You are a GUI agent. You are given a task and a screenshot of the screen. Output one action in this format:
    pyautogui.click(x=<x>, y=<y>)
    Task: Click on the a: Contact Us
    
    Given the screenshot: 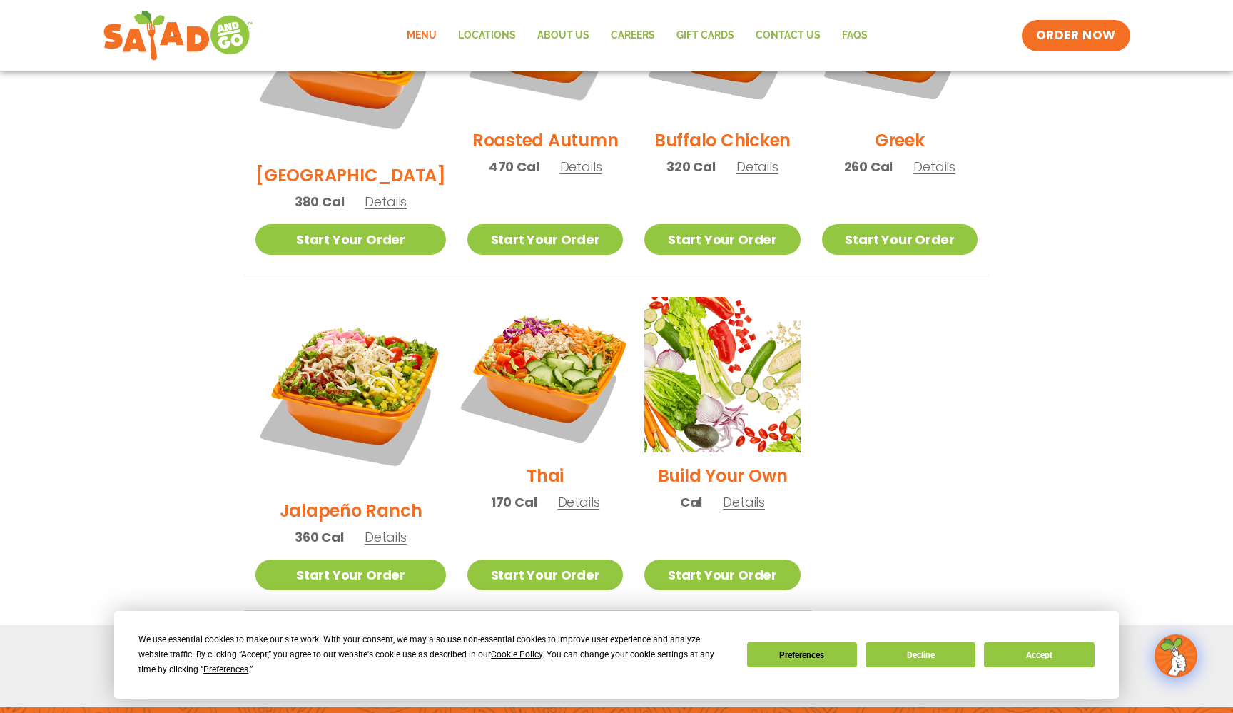 What is the action you would take?
    pyautogui.click(x=788, y=36)
    